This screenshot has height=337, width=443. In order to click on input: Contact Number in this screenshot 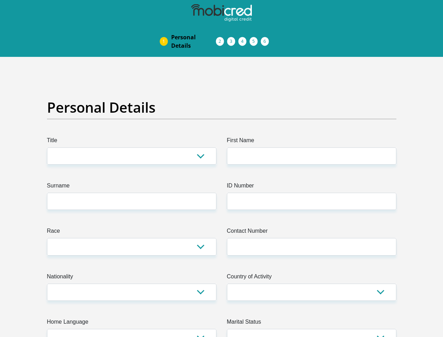, I will do `click(311, 246)`.